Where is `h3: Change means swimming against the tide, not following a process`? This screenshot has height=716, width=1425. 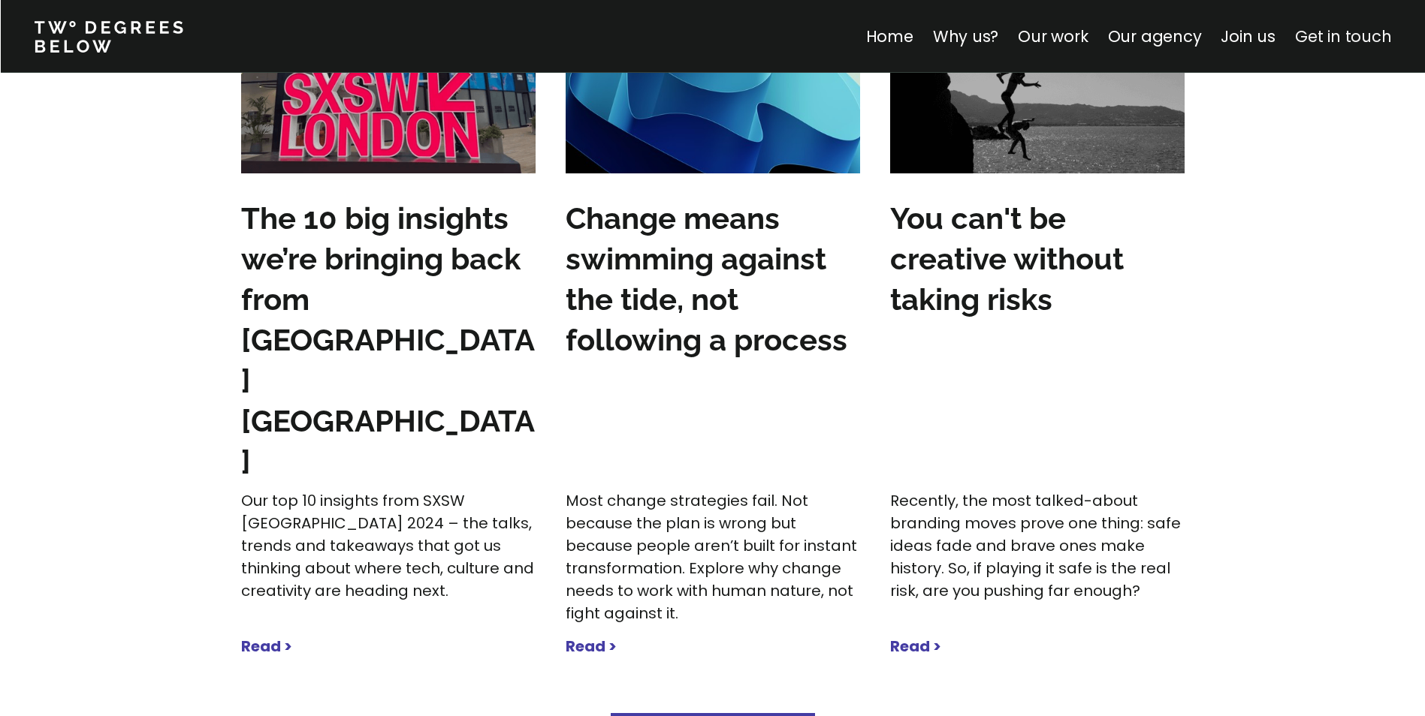 h3: Change means swimming against the tide, not following a process is located at coordinates (713, 279).